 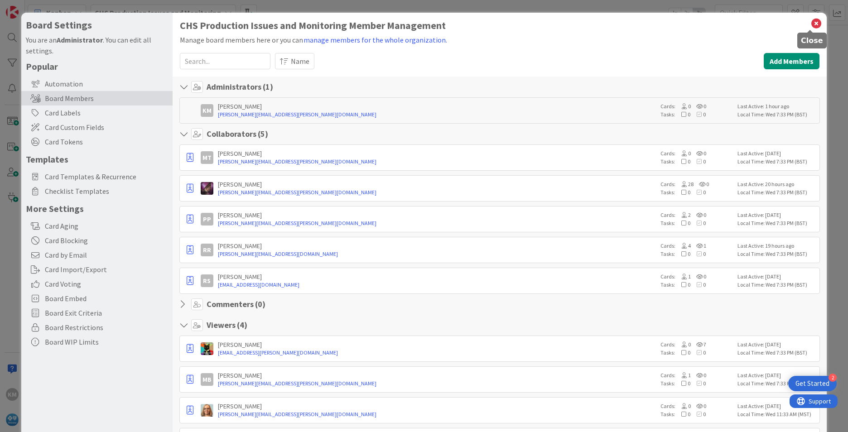 What do you see at coordinates (500, 40) in the screenshot?
I see `div: Manage board members here or you can` at bounding box center [500, 40].